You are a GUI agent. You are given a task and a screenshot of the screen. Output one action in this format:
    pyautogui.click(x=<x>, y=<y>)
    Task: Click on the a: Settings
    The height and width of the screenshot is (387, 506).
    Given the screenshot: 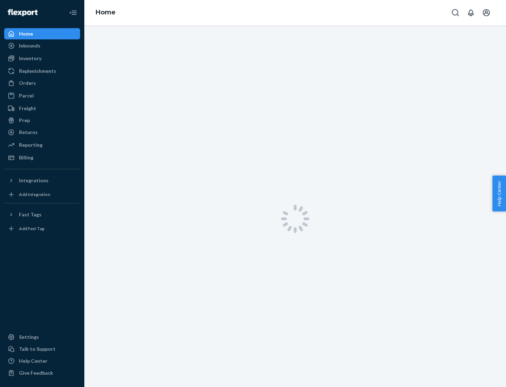 What is the action you would take?
    pyautogui.click(x=42, y=337)
    